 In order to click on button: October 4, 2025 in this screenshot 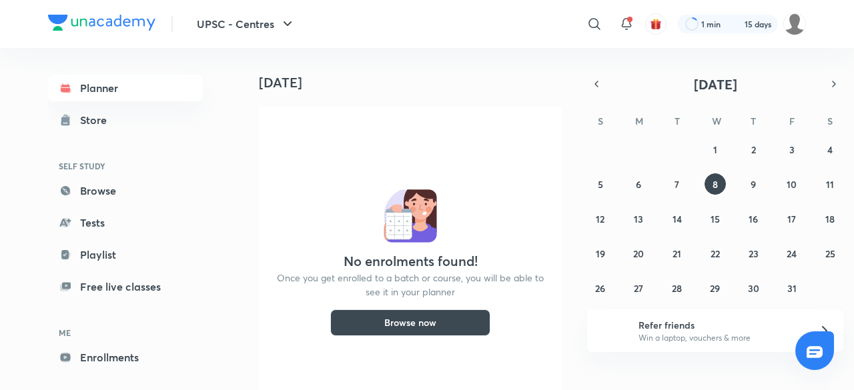, I will do `click(830, 149)`.